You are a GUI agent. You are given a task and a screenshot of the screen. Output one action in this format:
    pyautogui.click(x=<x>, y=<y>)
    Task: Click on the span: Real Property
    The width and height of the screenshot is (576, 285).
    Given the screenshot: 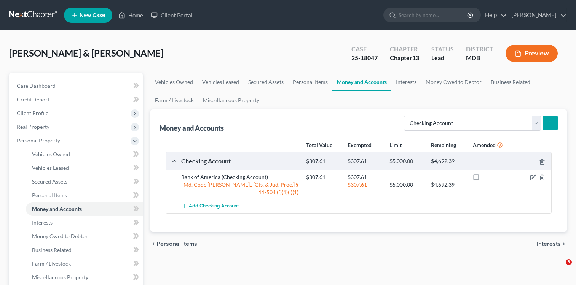 What is the action you would take?
    pyautogui.click(x=33, y=127)
    